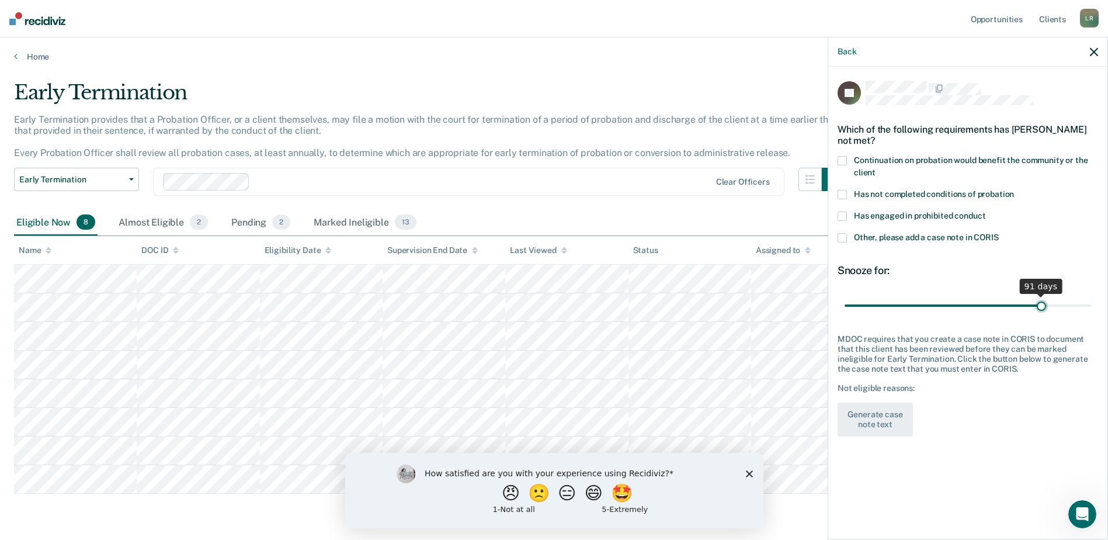 This screenshot has width=1108, height=540. Describe the element at coordinates (432, 250) in the screenshot. I see `div: Supervision End Date` at that location.